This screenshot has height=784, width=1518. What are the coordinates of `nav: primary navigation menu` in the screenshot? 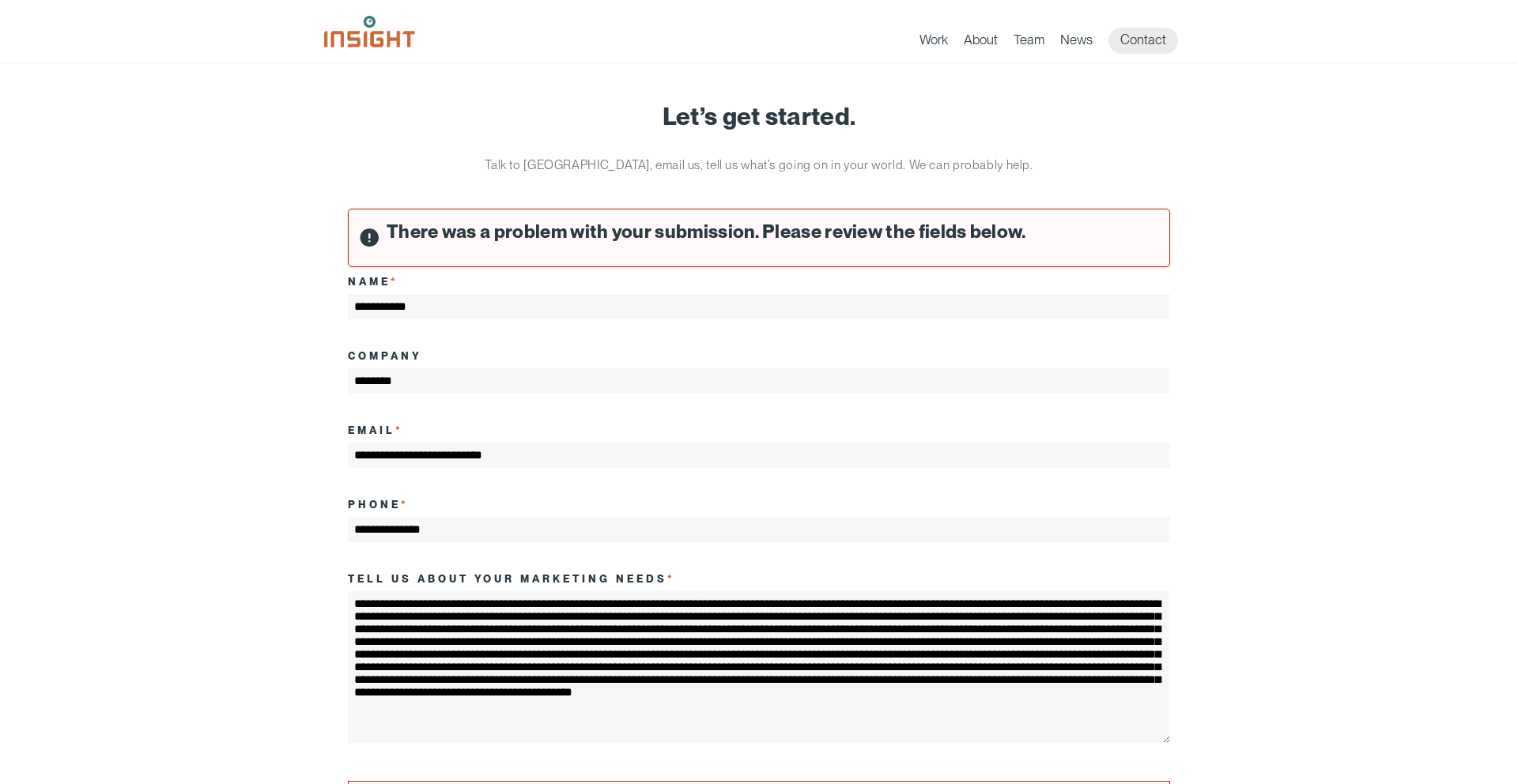 It's located at (1056, 40).